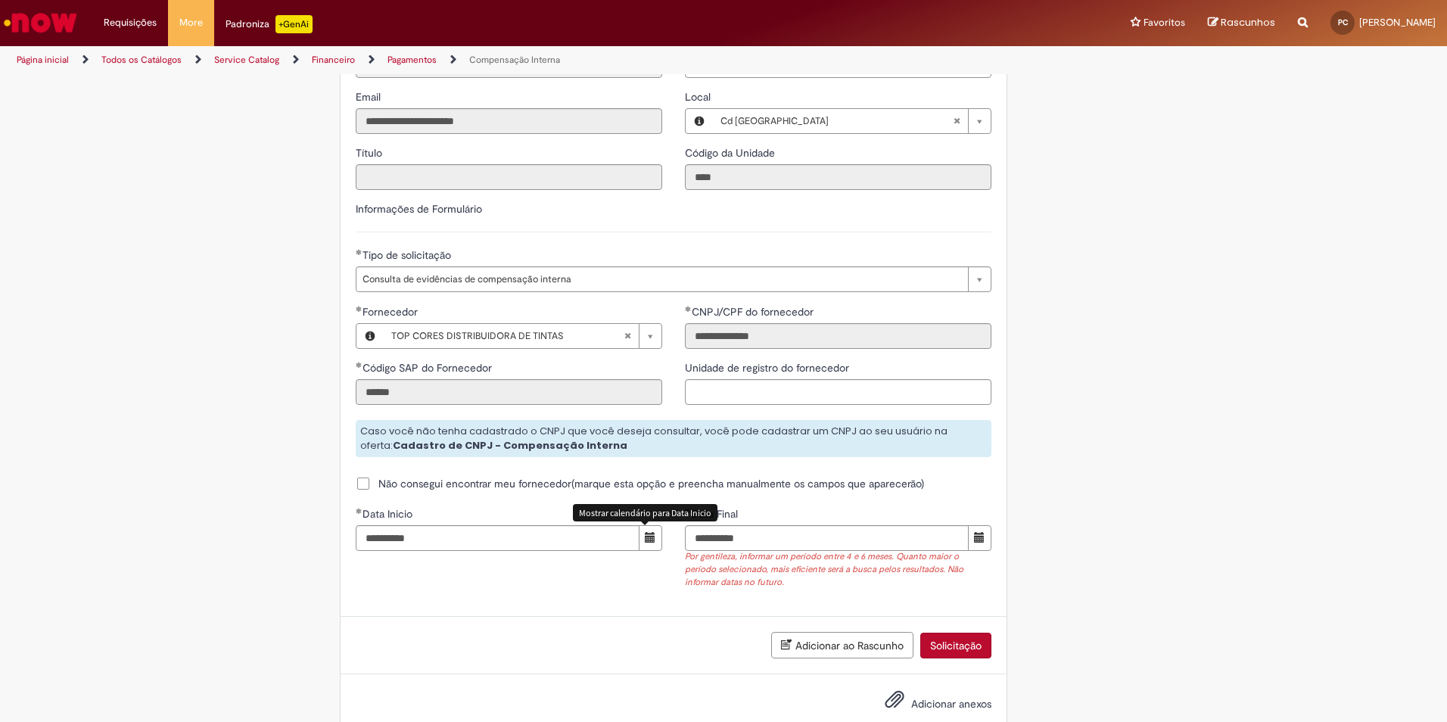 This screenshot has height=722, width=1447. What do you see at coordinates (370, 153) in the screenshot?
I see `label: Somente leitura - Título` at bounding box center [370, 153].